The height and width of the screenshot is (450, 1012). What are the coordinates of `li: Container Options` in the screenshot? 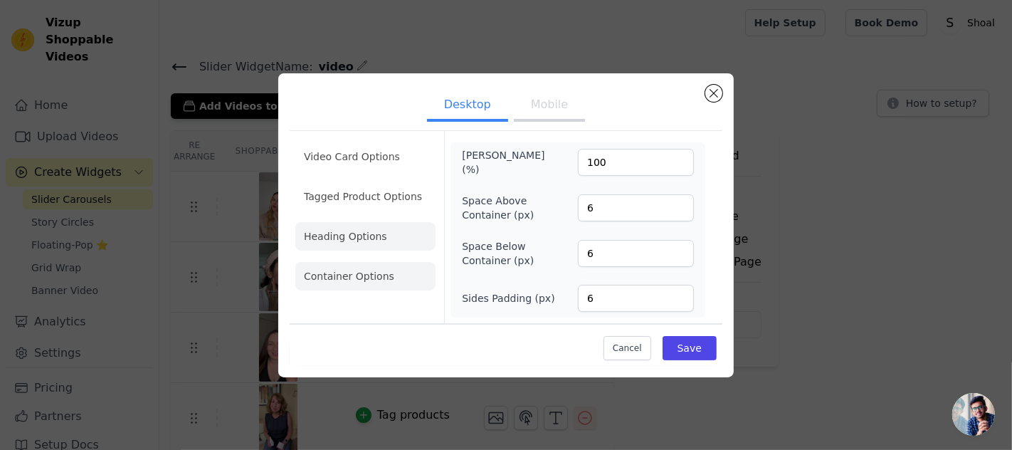 It's located at (365, 276).